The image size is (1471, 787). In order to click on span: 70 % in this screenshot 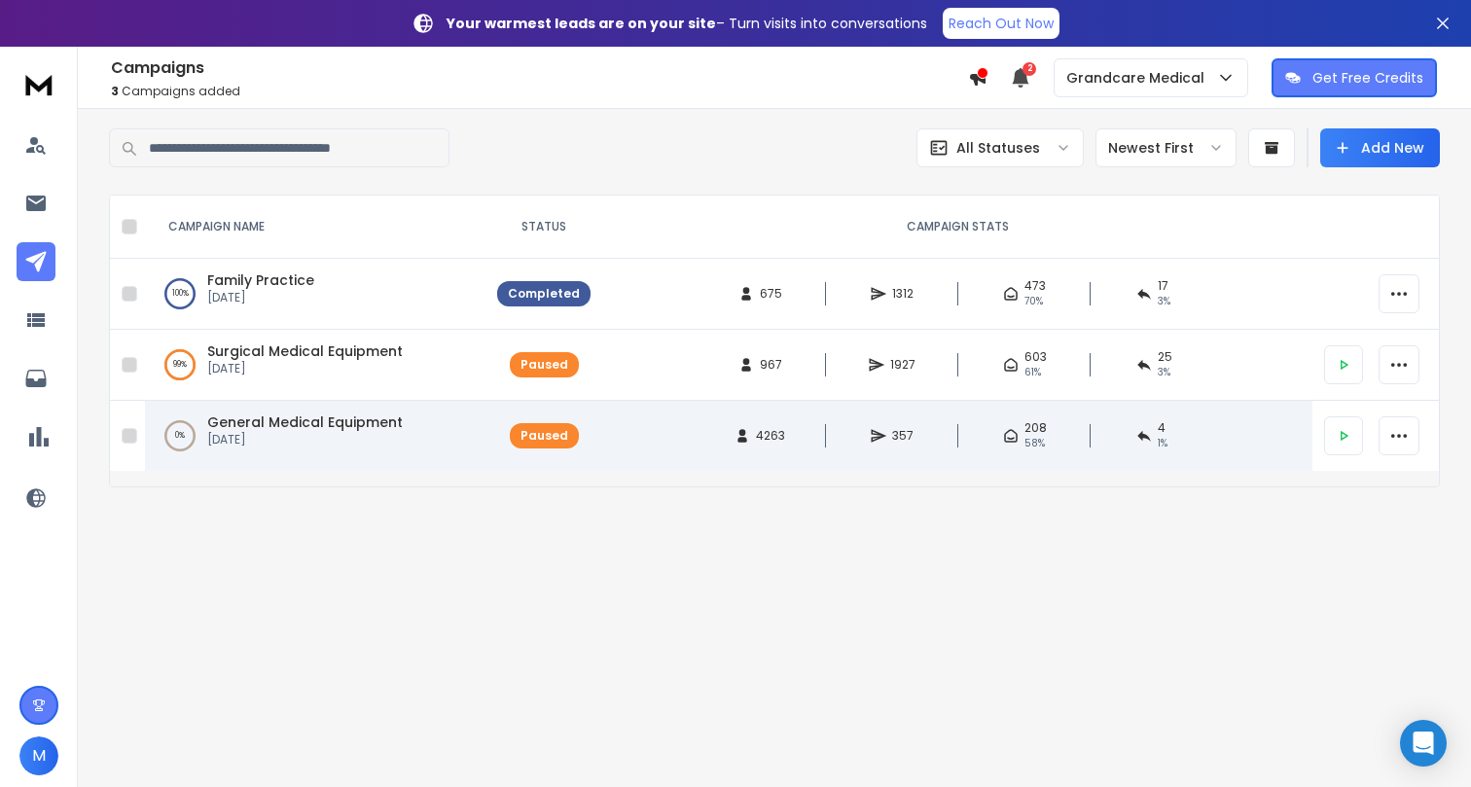, I will do `click(1033, 302)`.